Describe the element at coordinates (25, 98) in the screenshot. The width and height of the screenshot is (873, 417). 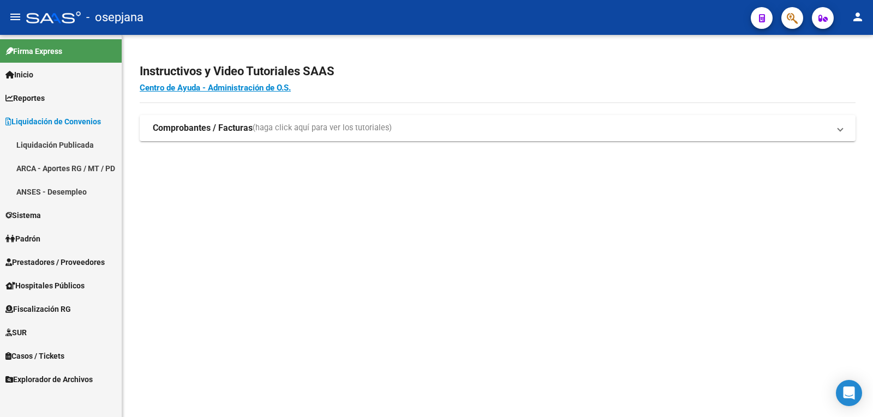
I see `span: Reportes` at that location.